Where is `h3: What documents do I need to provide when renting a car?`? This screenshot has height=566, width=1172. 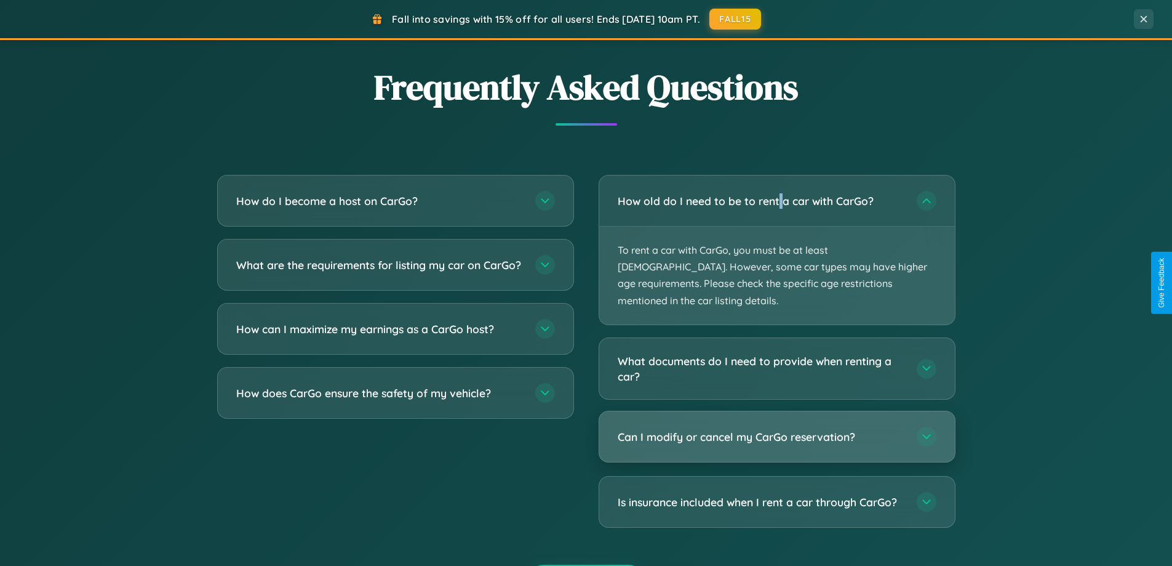
h3: What documents do I need to provide when renting a car? is located at coordinates (761, 368).